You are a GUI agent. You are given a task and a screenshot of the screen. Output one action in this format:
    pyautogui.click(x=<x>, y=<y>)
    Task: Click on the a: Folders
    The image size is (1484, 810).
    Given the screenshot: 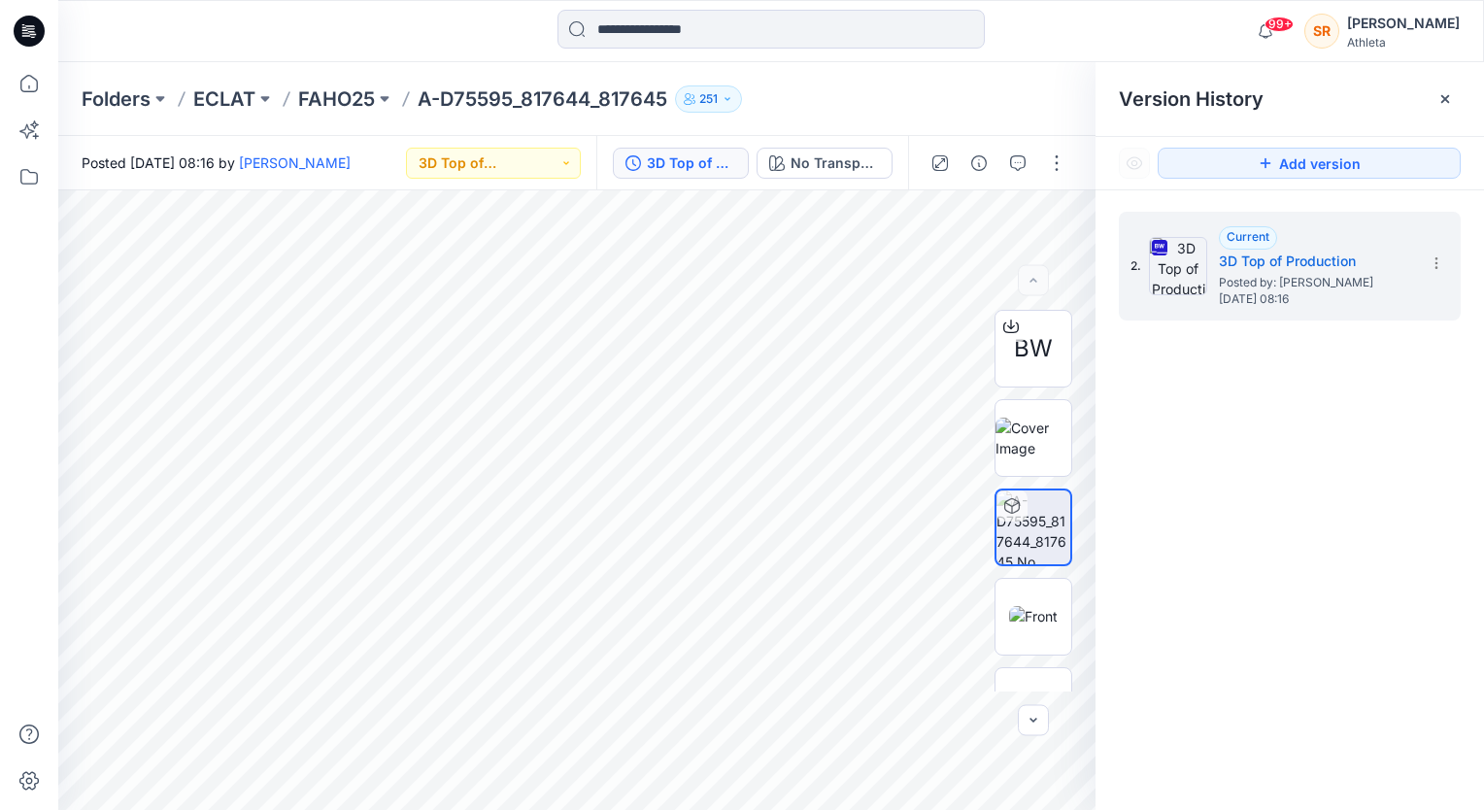 What is the action you would take?
    pyautogui.click(x=116, y=99)
    